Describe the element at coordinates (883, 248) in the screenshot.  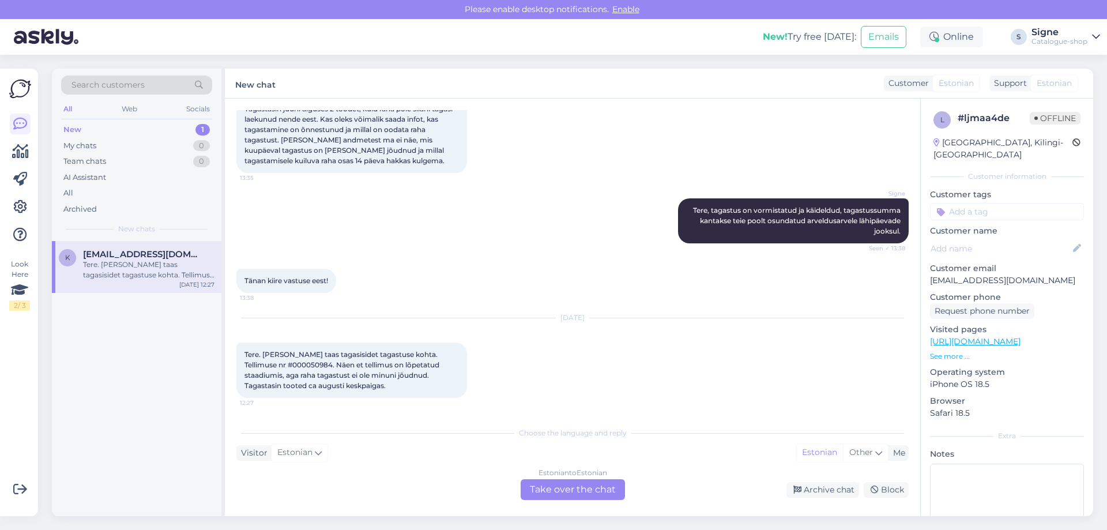
I see `span: Seen ✓ 13:38` at that location.